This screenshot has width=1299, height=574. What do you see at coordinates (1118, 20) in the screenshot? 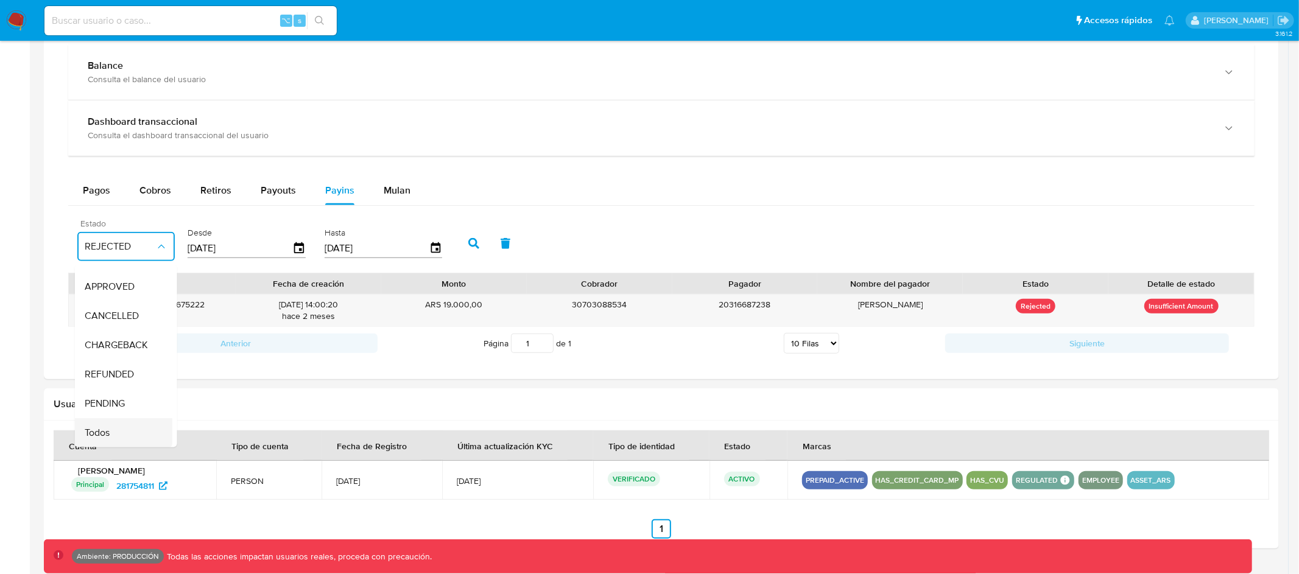
I see `span: Accesos rápidos` at bounding box center [1118, 20].